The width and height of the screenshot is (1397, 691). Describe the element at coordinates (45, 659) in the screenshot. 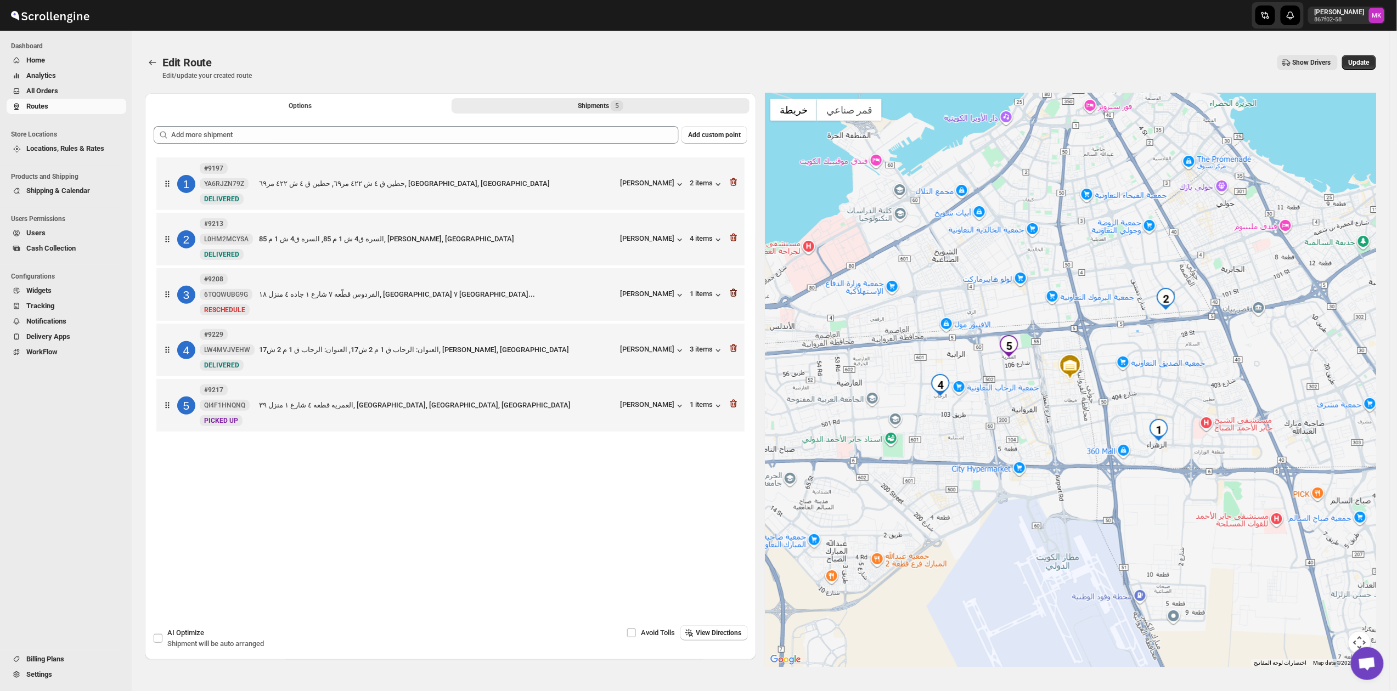

I see `span: Billing Plans` at that location.